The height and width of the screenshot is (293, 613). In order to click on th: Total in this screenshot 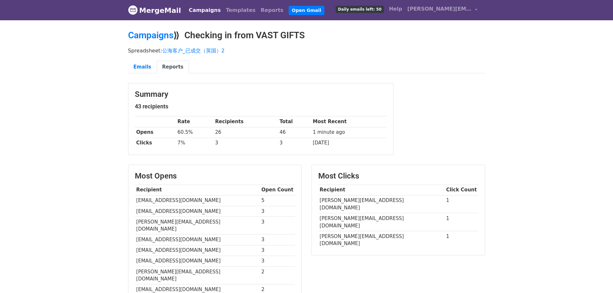, I will do `click(294, 122)`.